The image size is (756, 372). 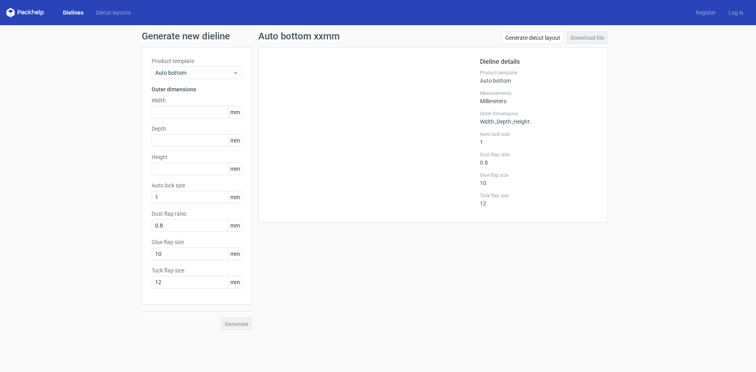 I want to click on span: Width :, so click(x=488, y=122).